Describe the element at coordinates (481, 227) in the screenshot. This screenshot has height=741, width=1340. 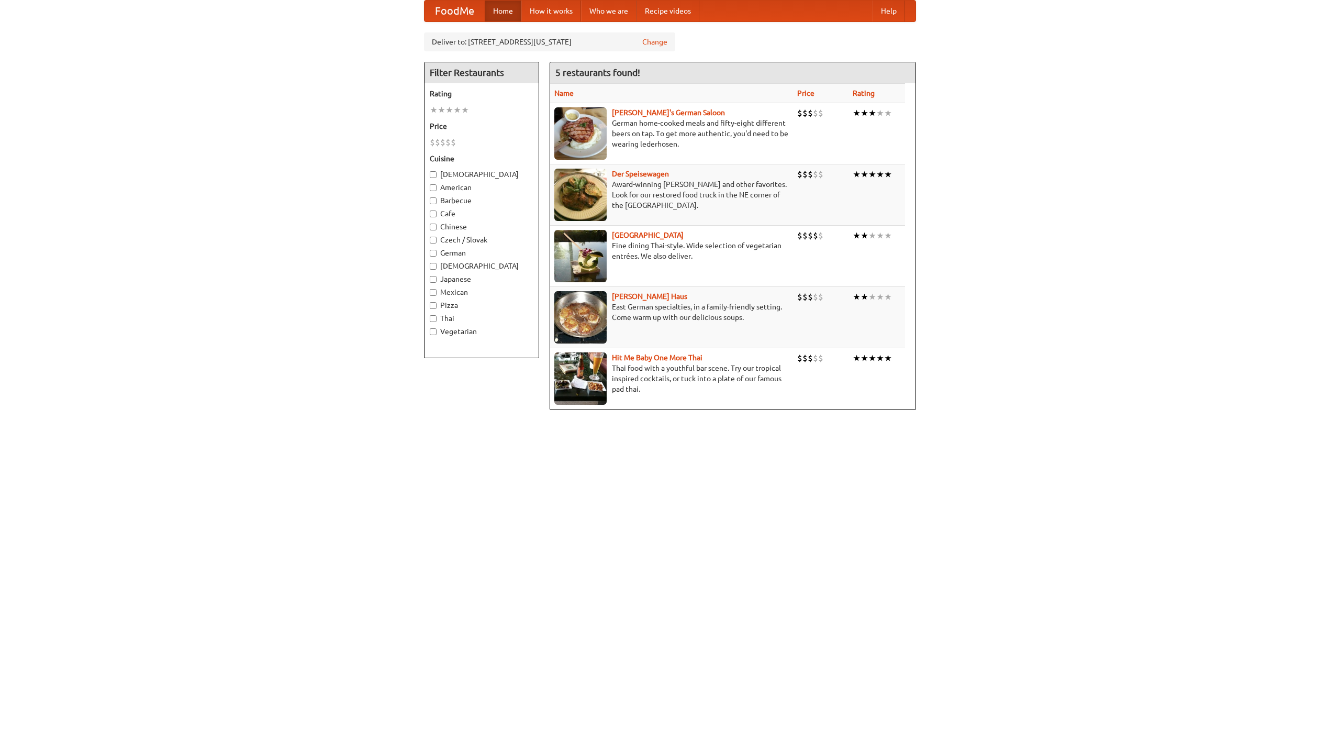
I see `label: Chinese` at that location.